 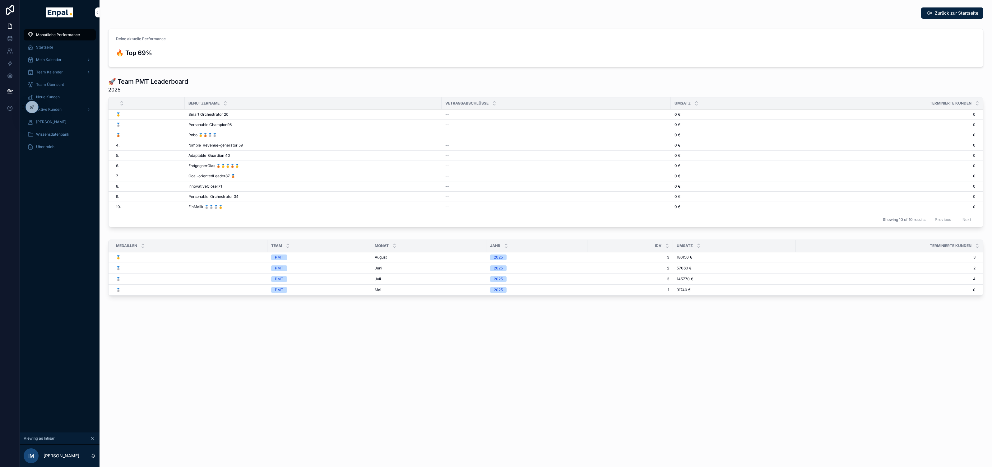 What do you see at coordinates (117, 166) in the screenshot?
I see `span: 6.` at bounding box center [117, 166].